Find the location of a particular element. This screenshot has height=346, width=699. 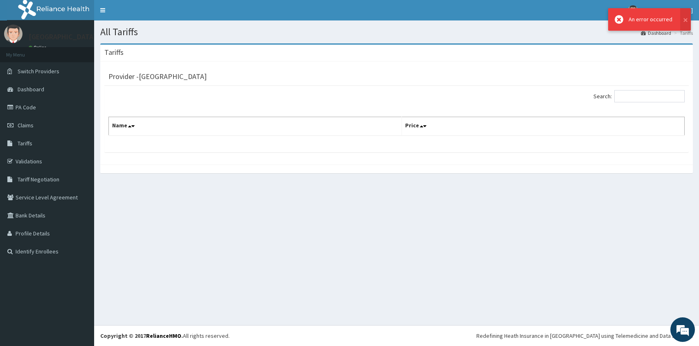

span: Switch Providers is located at coordinates (38, 71).